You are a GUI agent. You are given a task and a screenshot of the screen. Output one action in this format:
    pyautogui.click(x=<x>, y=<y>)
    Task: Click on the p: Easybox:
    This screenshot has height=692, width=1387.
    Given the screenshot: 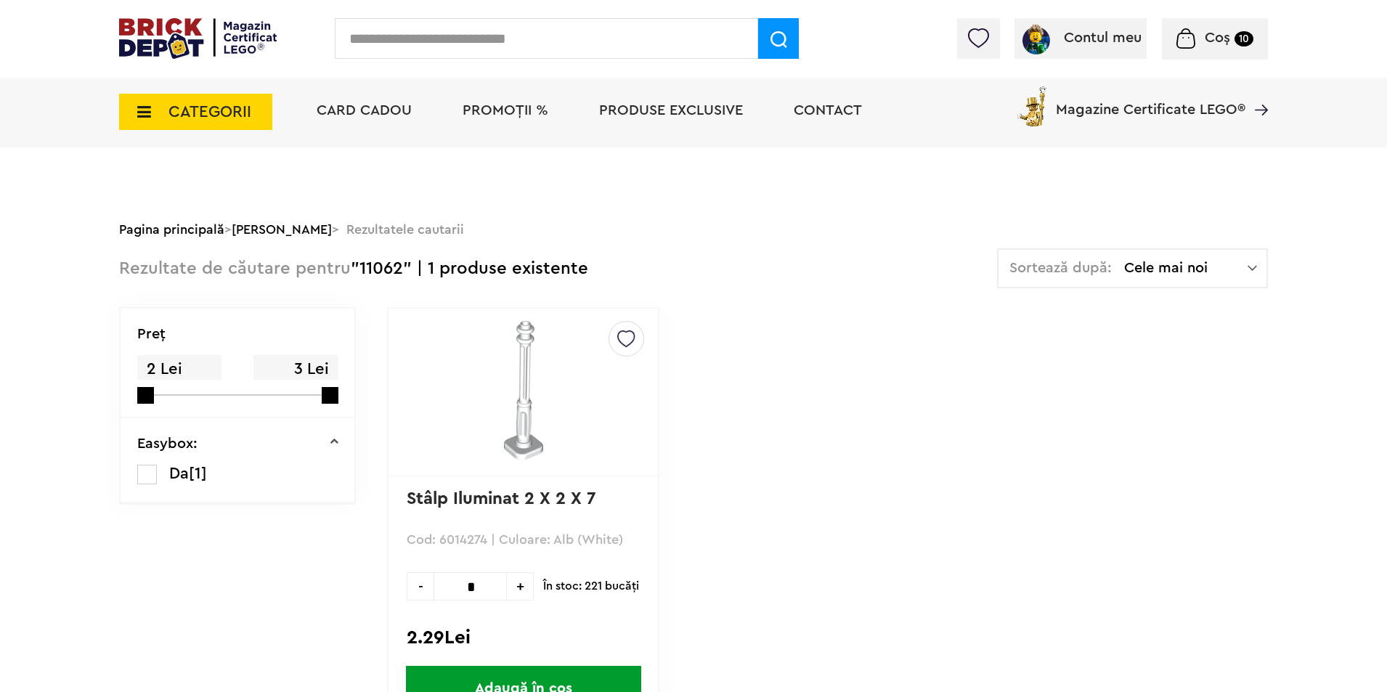 What is the action you would take?
    pyautogui.click(x=167, y=444)
    